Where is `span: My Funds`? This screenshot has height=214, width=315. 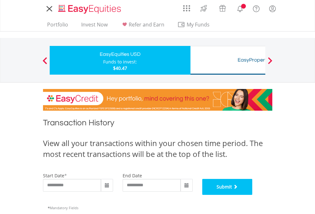
span: My Funds is located at coordinates (198, 25).